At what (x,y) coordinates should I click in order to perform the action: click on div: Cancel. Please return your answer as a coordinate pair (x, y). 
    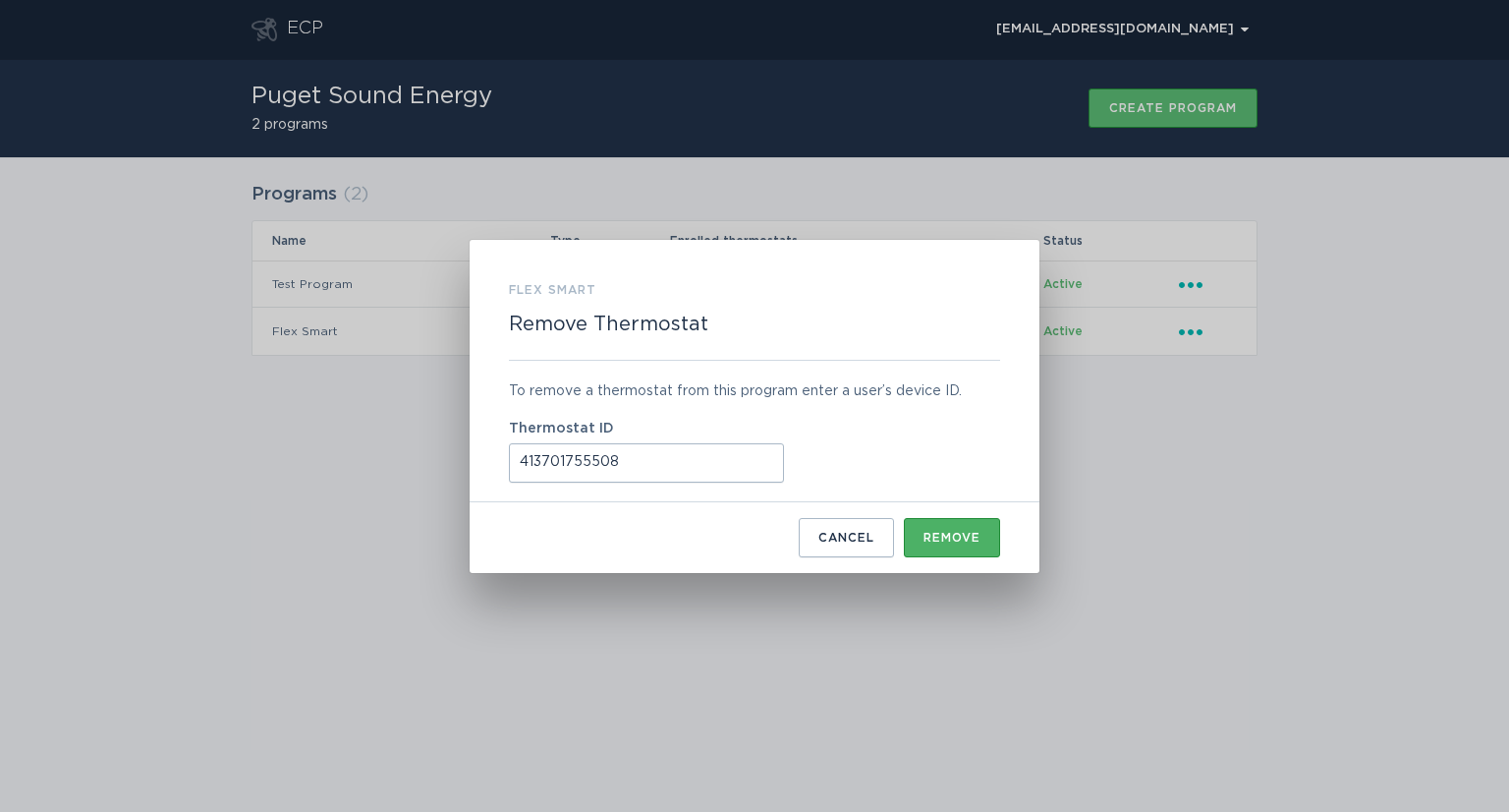
    Looking at the image, I should click on (846, 538).